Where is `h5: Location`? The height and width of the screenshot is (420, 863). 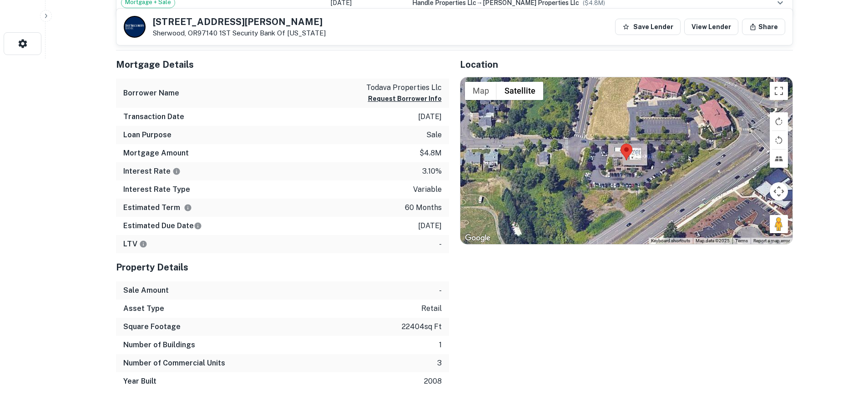
h5: Location is located at coordinates (626, 65).